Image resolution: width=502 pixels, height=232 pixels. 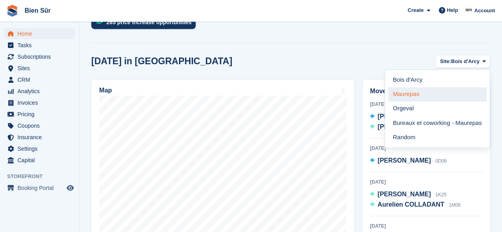 What do you see at coordinates (441, 161) in the screenshot?
I see `span: 0D06` at bounding box center [441, 161].